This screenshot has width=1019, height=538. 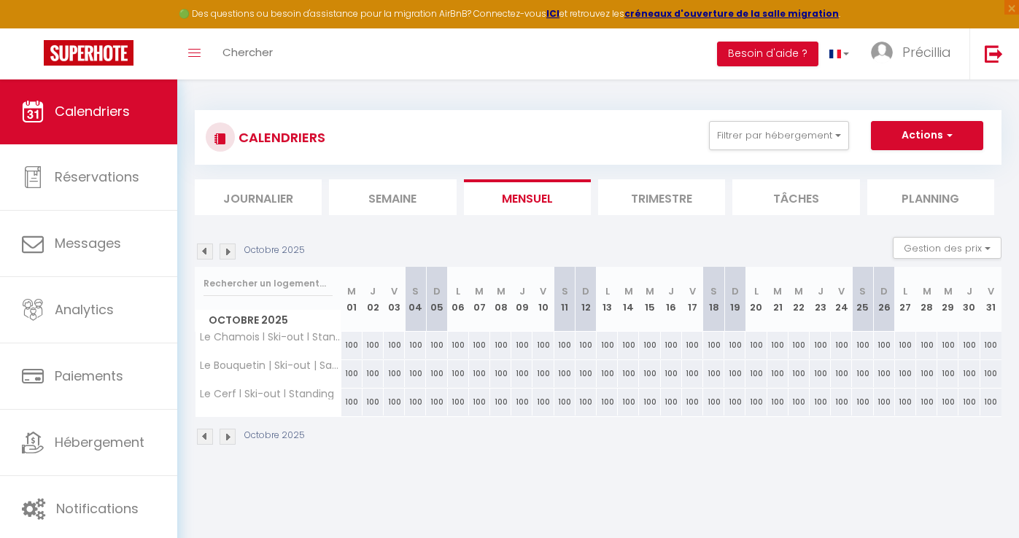 I want to click on th: 31, so click(x=990, y=299).